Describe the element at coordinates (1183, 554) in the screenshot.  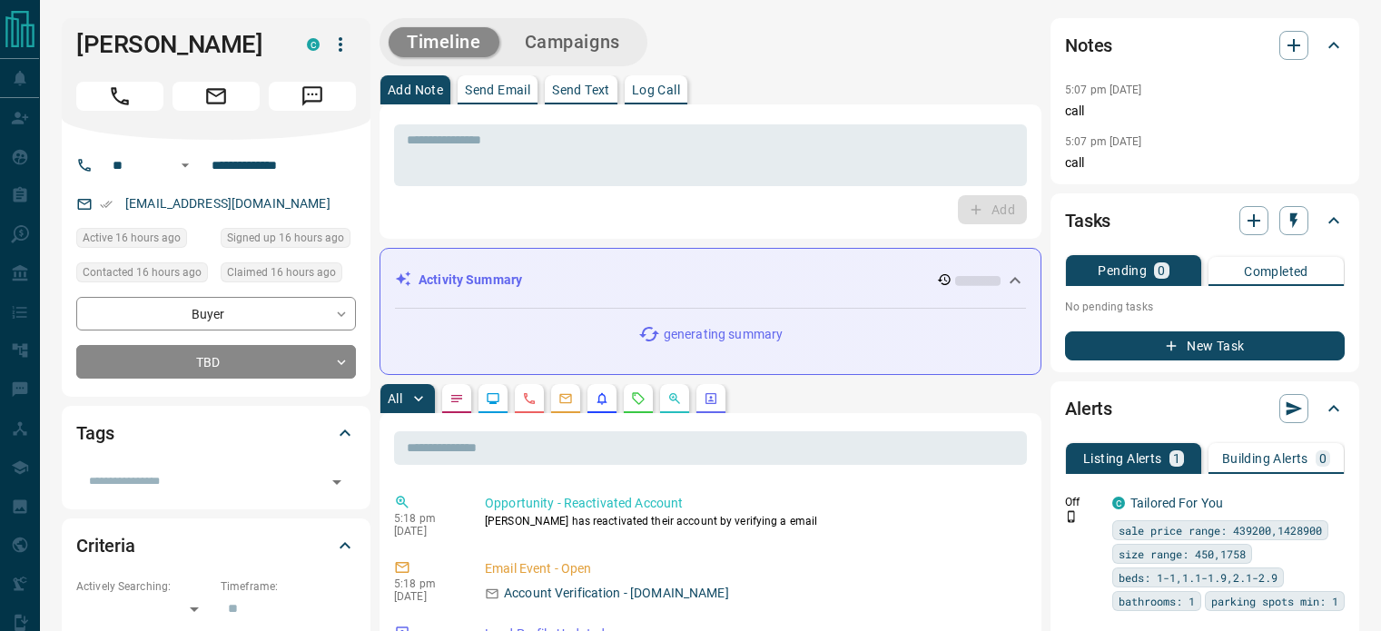
I see `span: size range: 450,1758` at that location.